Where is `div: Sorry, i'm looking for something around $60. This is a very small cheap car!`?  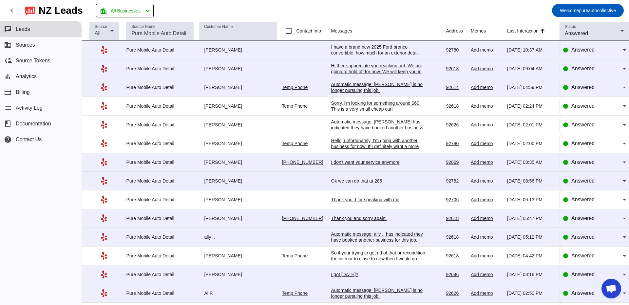 div: Sorry, i'm looking for something around $60. This is a very small cheap car! is located at coordinates (381, 106).